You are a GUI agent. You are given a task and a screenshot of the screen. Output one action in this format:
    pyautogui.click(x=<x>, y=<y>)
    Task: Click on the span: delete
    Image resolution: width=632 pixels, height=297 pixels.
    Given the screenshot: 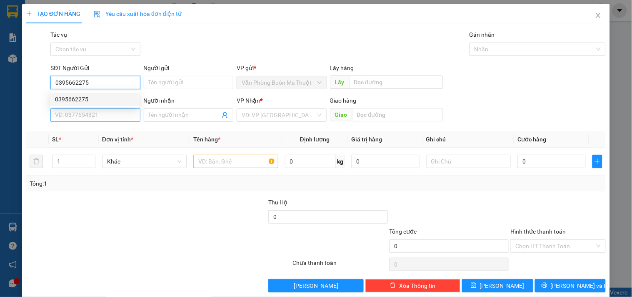 What is the action you would take?
    pyautogui.click(x=393, y=285)
    